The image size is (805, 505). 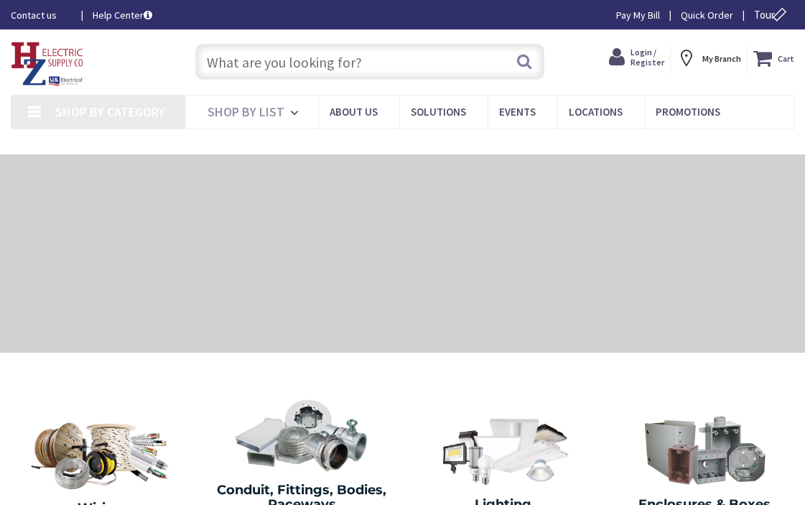 I want to click on a: Contact us, so click(x=40, y=15).